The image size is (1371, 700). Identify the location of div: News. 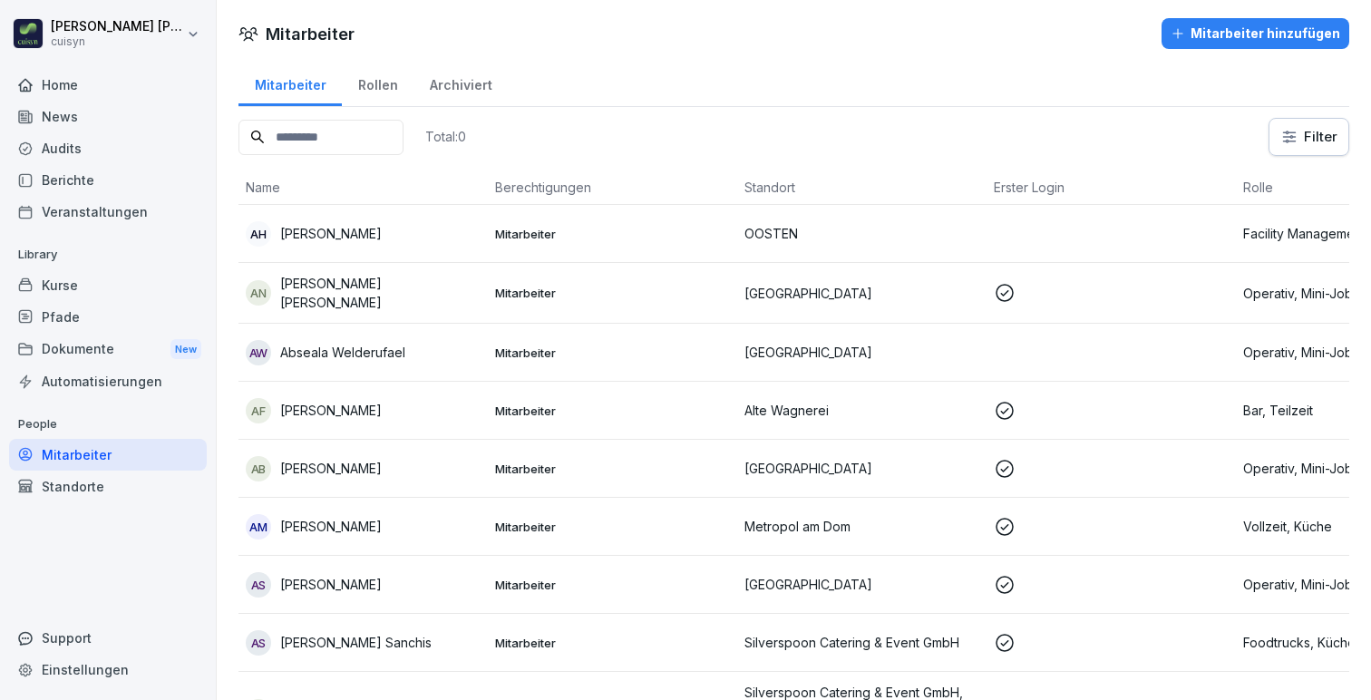
(108, 116).